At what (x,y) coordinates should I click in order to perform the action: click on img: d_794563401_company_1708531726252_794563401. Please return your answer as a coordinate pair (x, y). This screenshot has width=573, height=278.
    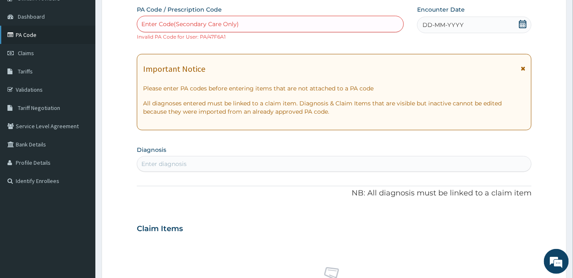
    Looking at the image, I should click on (24, 52).